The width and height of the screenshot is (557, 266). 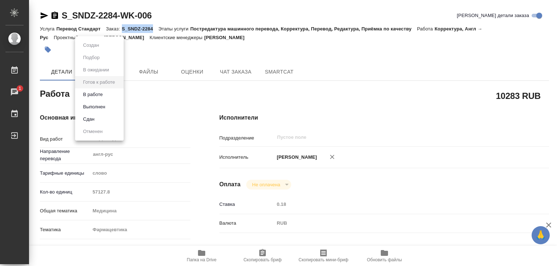 I want to click on button: Создан, so click(x=91, y=45).